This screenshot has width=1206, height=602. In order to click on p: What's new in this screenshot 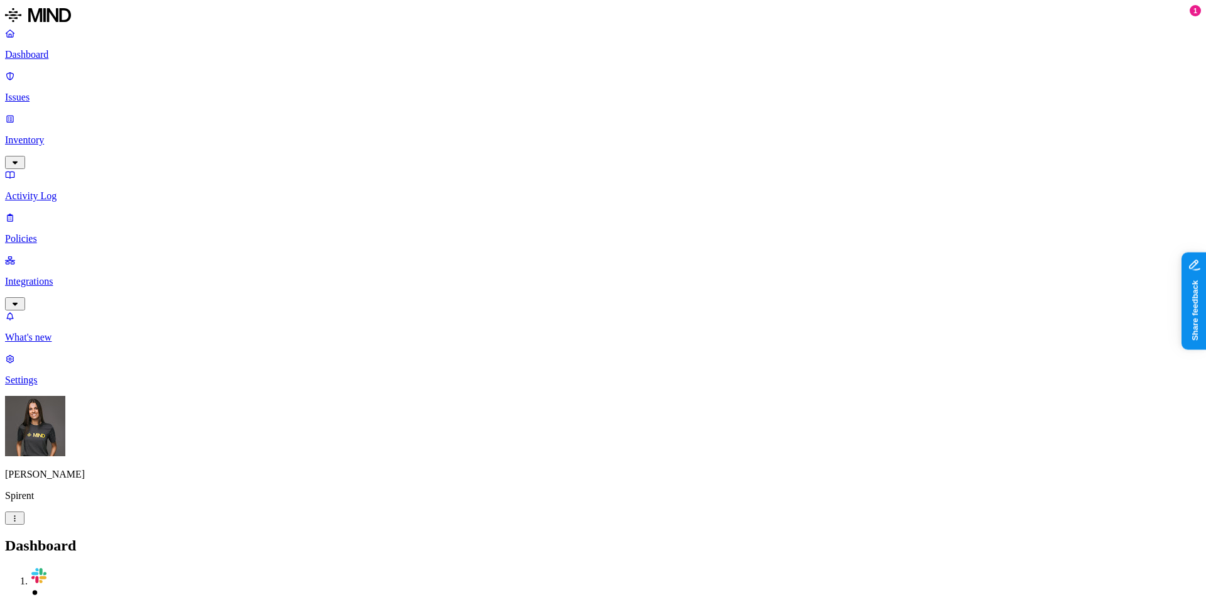, I will do `click(603, 337)`.